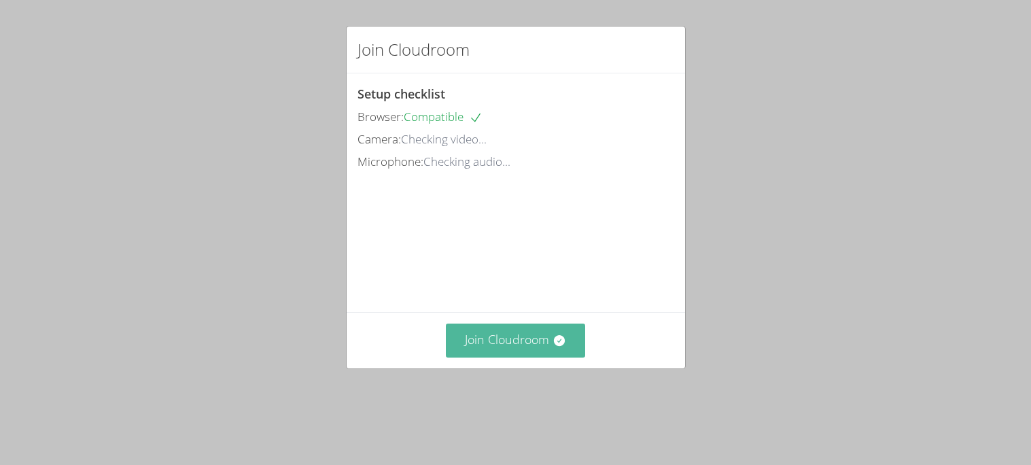 The width and height of the screenshot is (1031, 465). What do you see at coordinates (401, 94) in the screenshot?
I see `span: Setup checklist` at bounding box center [401, 94].